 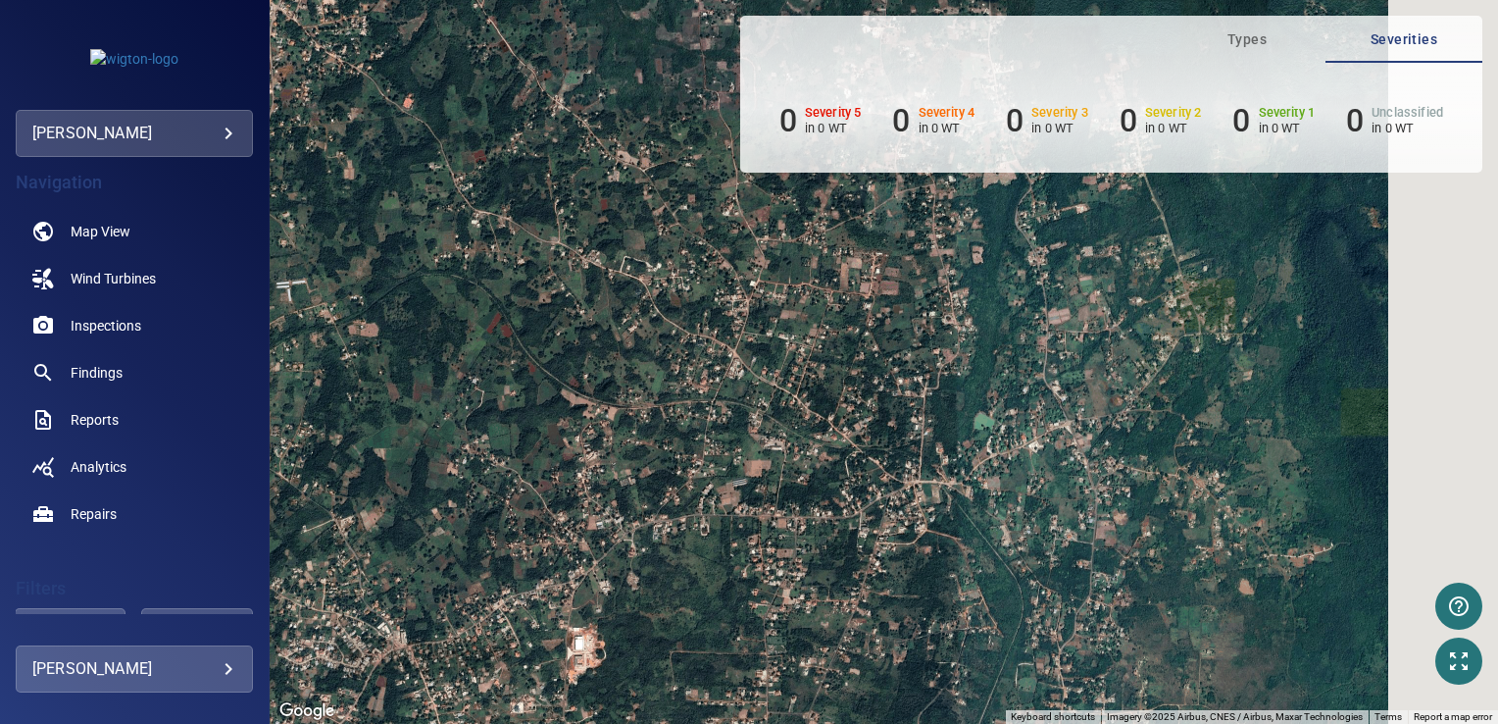 I want to click on a: reports noActive, so click(x=134, y=420).